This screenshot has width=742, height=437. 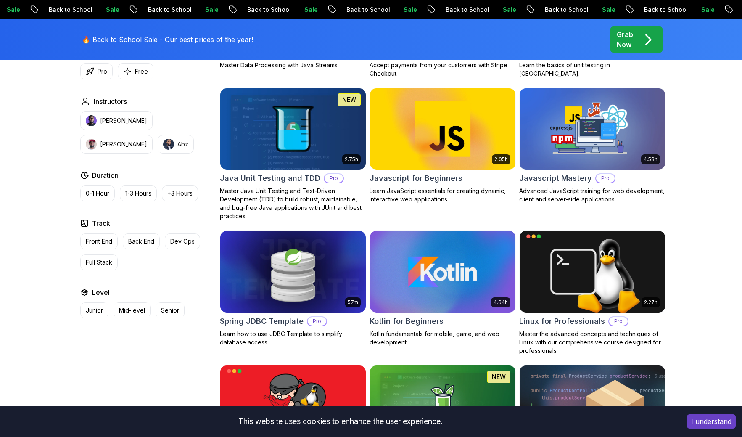 What do you see at coordinates (651, 302) in the screenshot?
I see `p: 2.27h` at bounding box center [651, 302].